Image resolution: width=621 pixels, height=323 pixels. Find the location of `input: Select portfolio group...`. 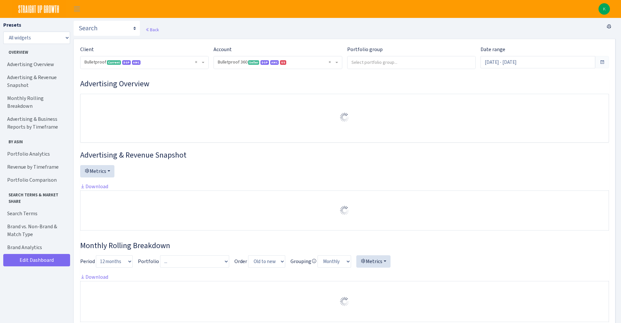

input: Select portfolio group... is located at coordinates (411, 62).